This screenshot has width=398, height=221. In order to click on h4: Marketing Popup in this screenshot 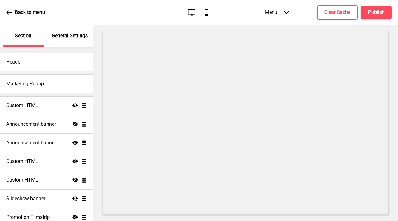, I will do `click(25, 84)`.